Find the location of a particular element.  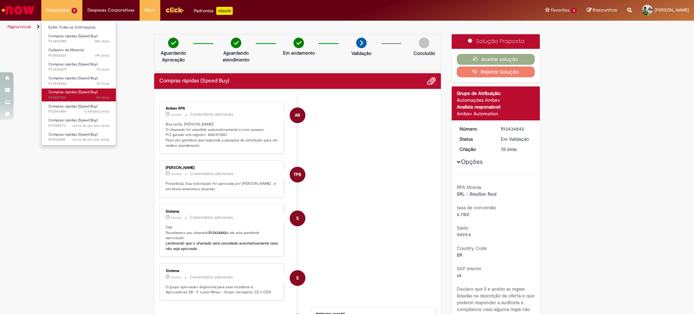

span: R11518208 is located at coordinates (79, 140).